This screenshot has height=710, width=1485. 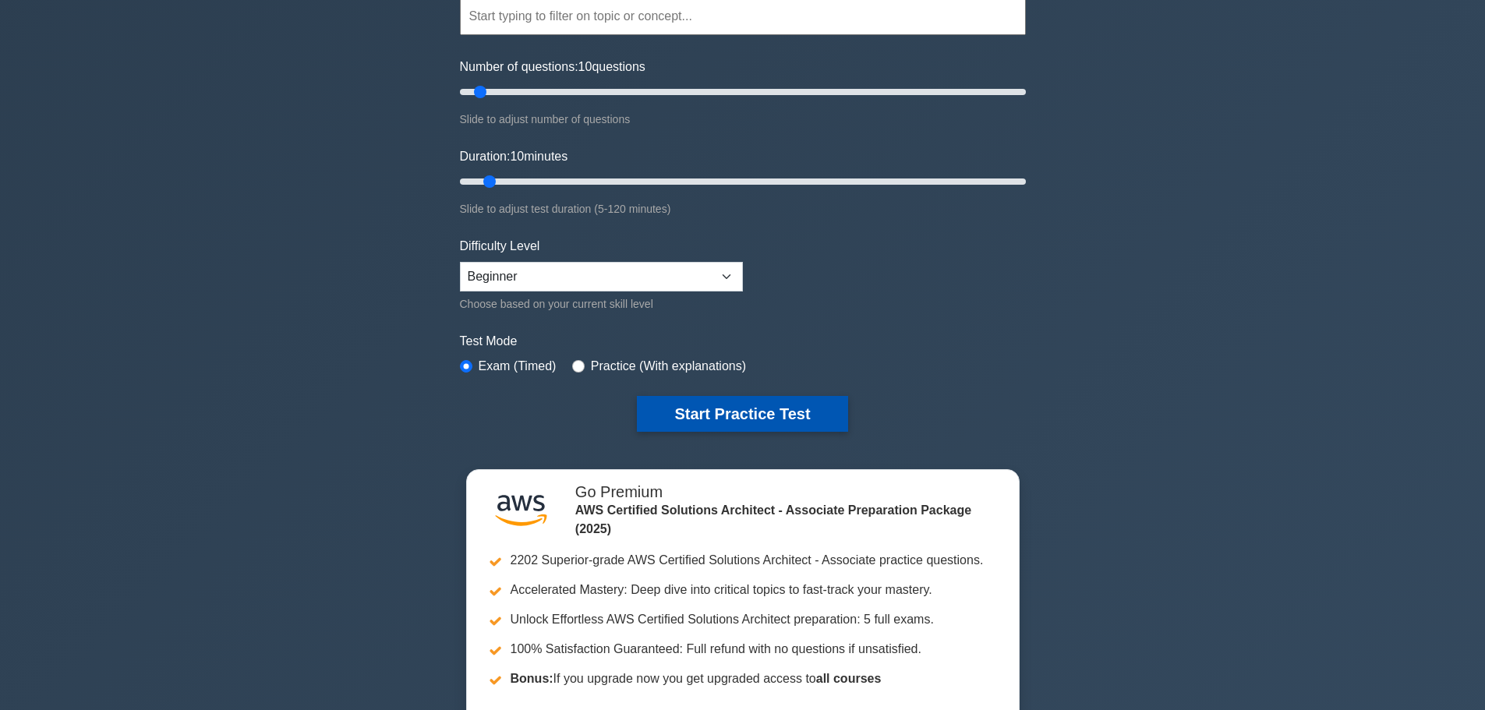 I want to click on div: Slide to adjust test duration (5-120 minutes), so click(x=743, y=209).